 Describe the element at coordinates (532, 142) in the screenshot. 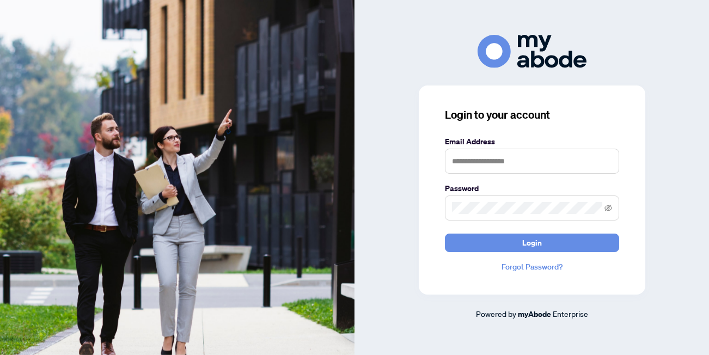

I see `label: Email Address` at that location.